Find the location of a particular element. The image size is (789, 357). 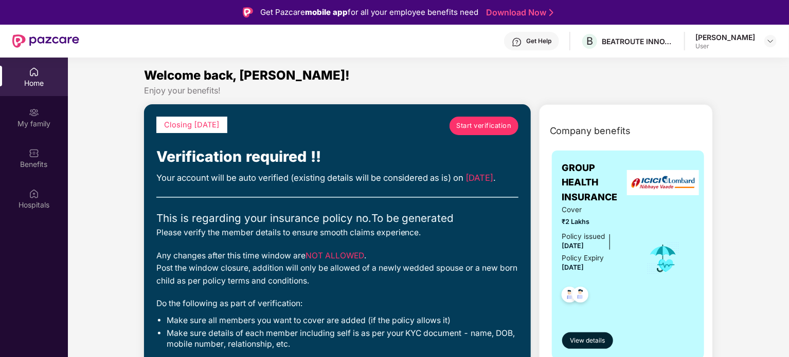

span: B is located at coordinates (589, 41).